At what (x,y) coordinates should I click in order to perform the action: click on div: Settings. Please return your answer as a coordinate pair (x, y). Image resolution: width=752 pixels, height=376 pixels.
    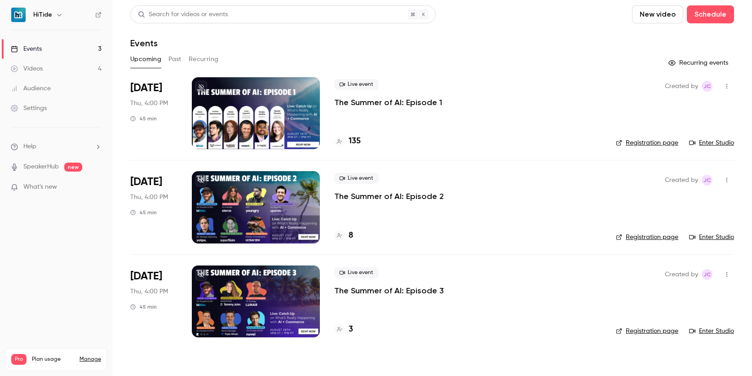
    Looking at the image, I should click on (29, 108).